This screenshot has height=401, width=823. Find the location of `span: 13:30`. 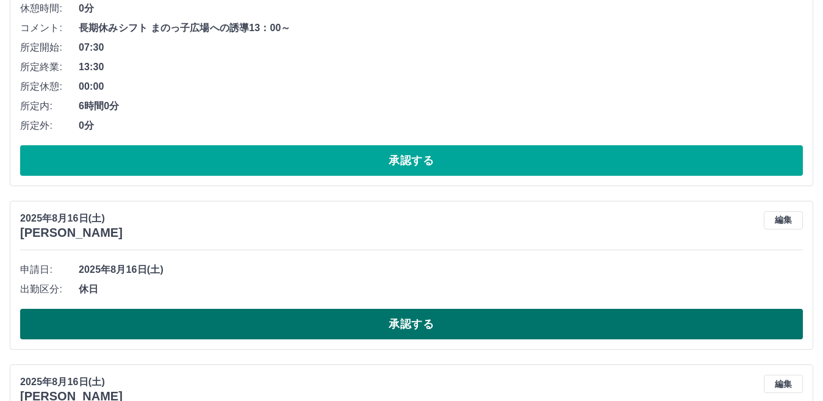

span: 13:30 is located at coordinates (440, 67).